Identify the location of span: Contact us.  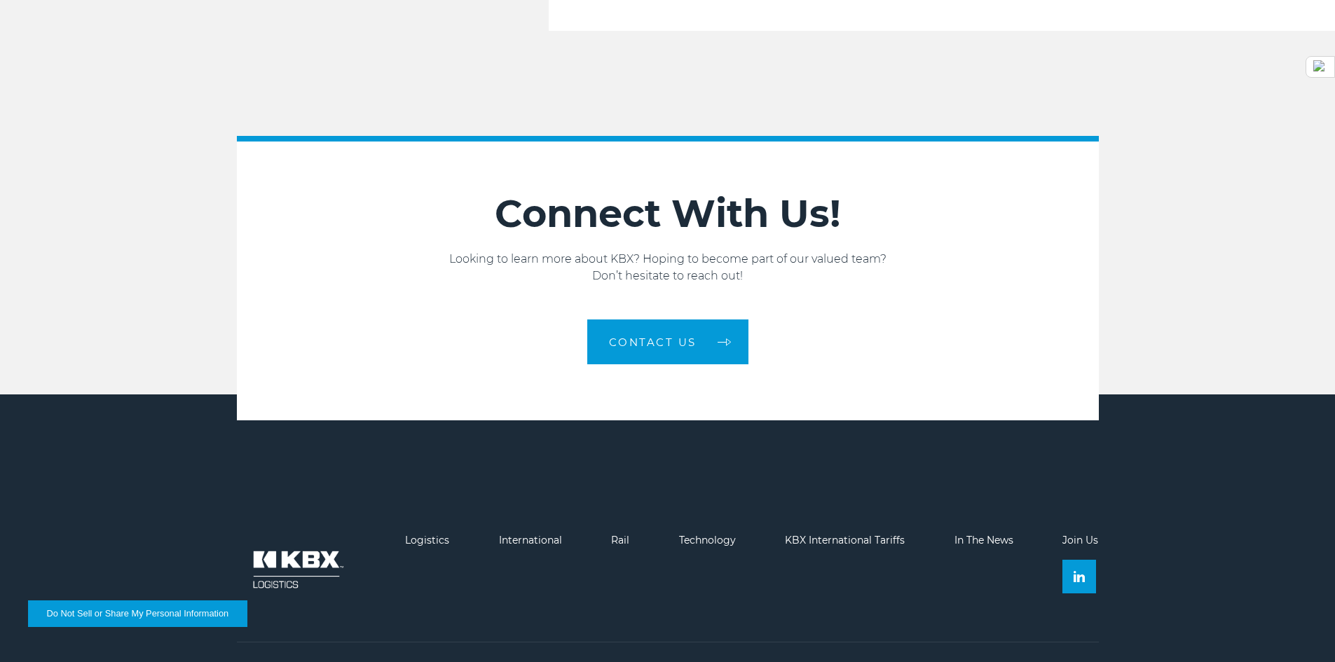
(652, 342).